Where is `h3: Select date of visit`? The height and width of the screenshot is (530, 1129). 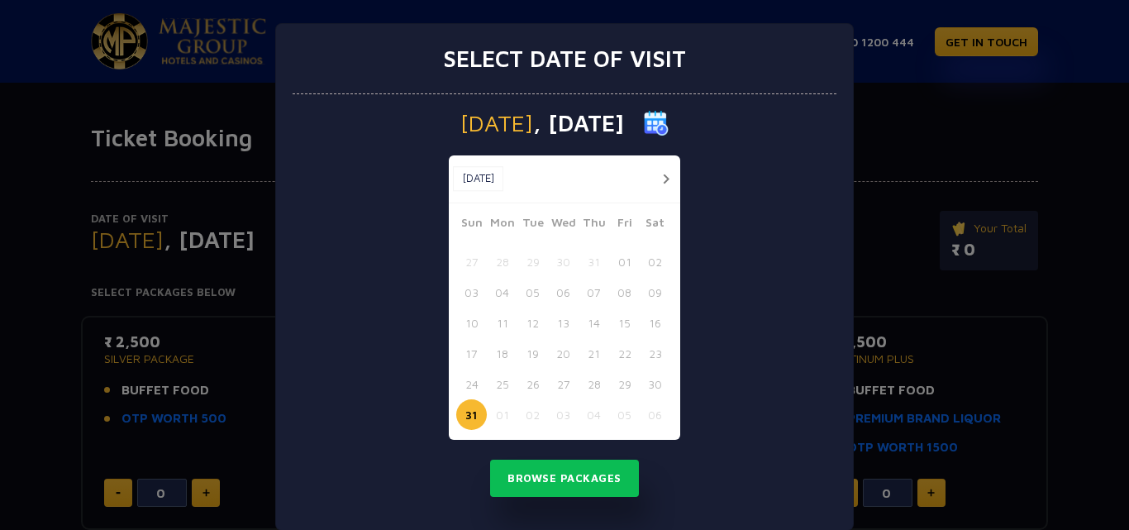 h3: Select date of visit is located at coordinates (565, 59).